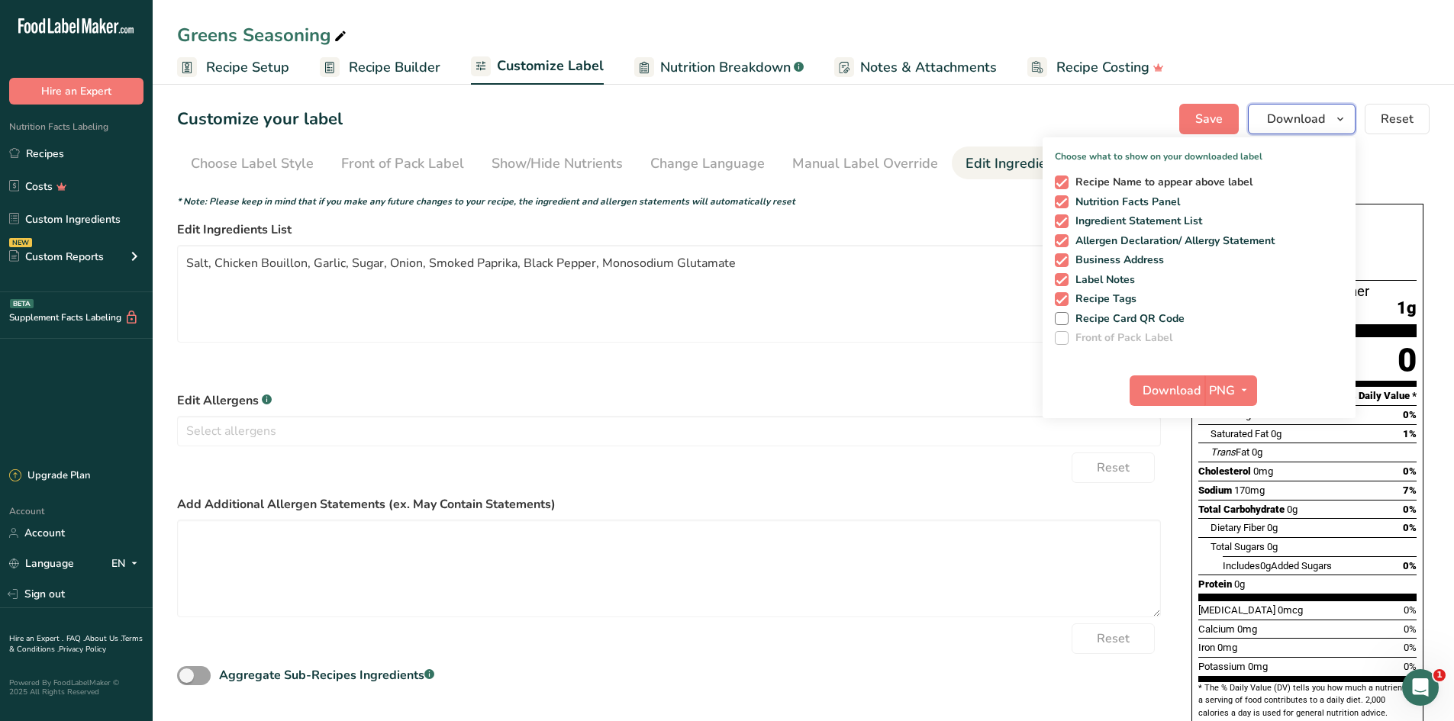 Image resolution: width=1454 pixels, height=721 pixels. What do you see at coordinates (1231, 391) in the screenshot?
I see `button: PNG` at bounding box center [1231, 391].